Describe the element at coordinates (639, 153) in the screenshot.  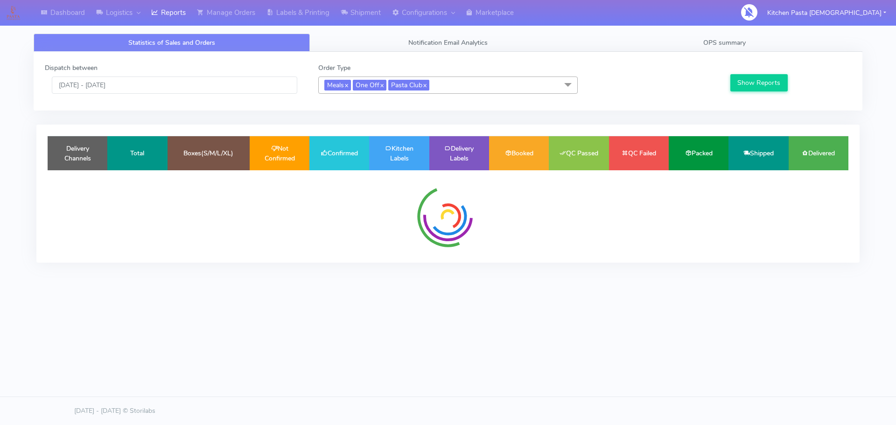
I see `td: QC Failed` at that location.